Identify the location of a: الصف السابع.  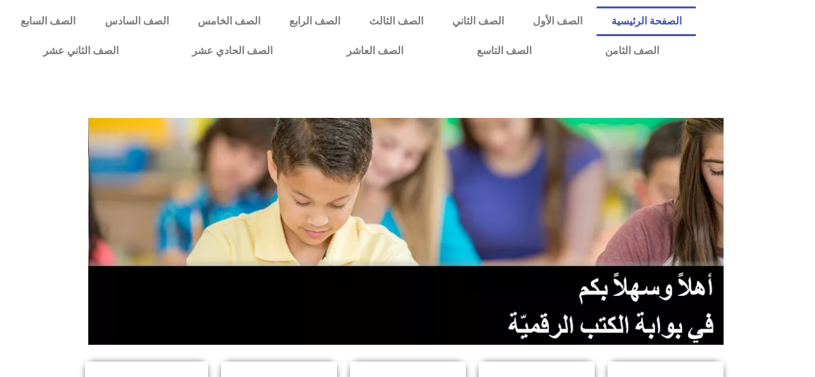
(48, 21).